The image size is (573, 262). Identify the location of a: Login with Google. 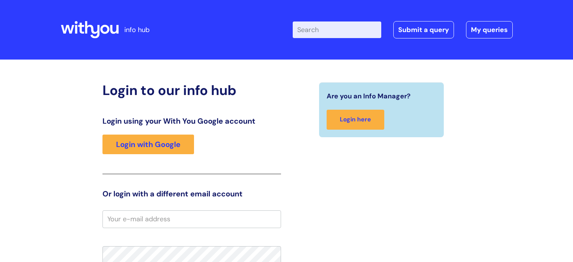
(148, 144).